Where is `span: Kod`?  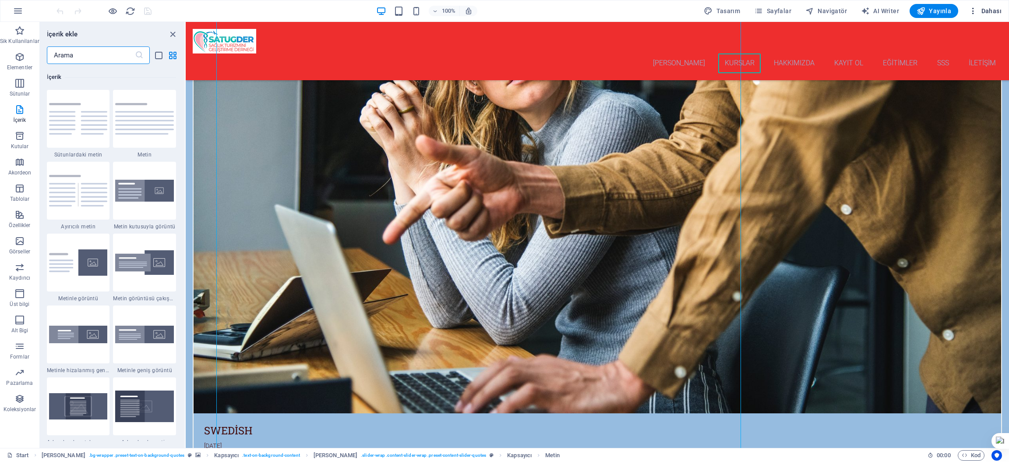 span: Kod is located at coordinates (971, 455).